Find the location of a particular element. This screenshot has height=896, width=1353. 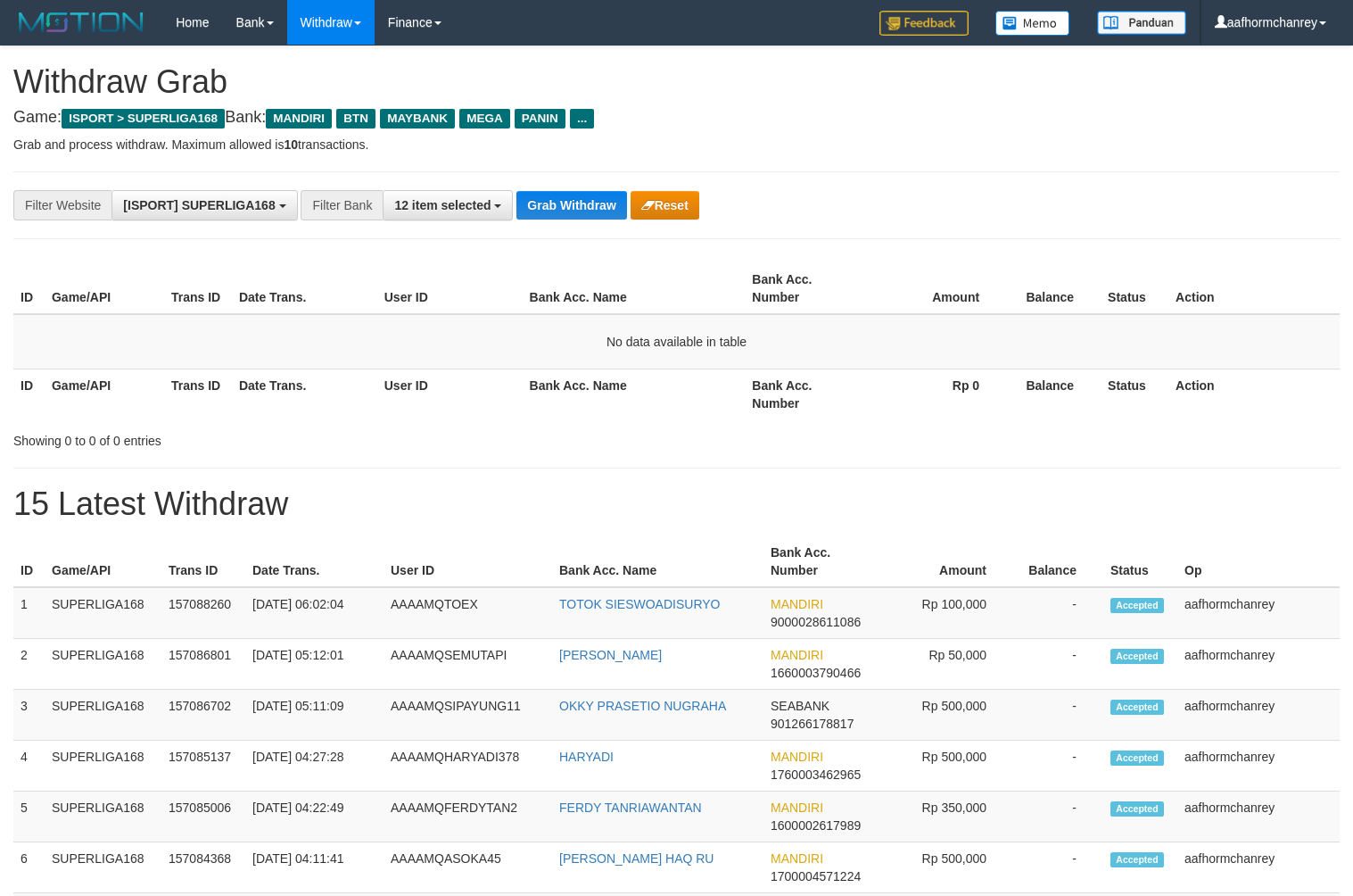

th: Status is located at coordinates (1134, 393).